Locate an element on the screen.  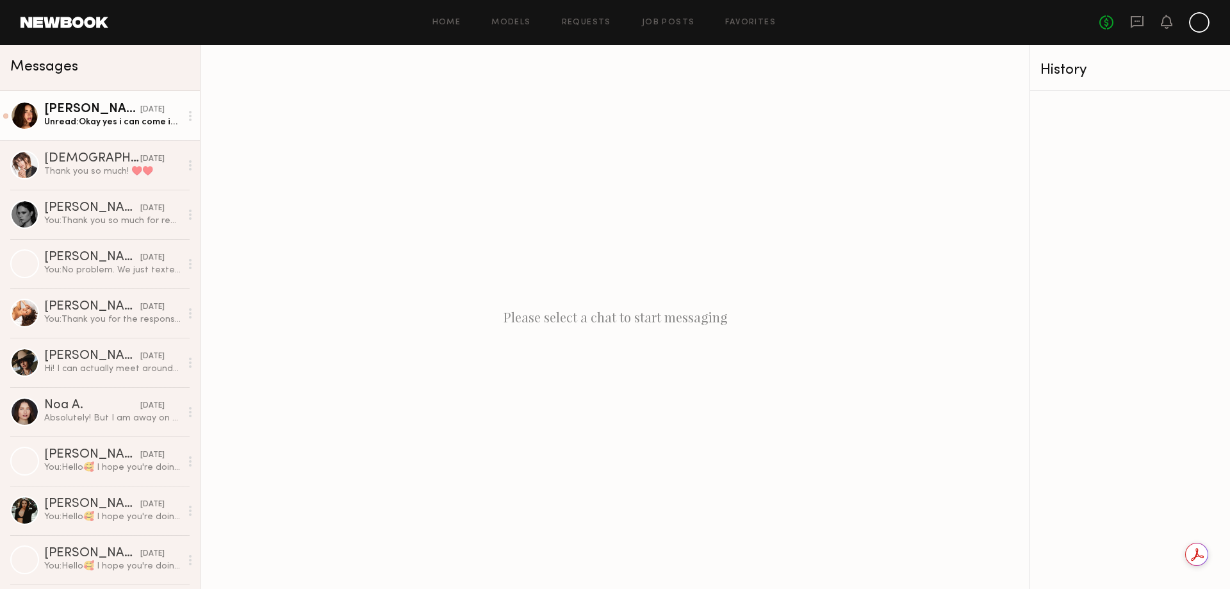
div: You: Thank you for the response!😍 Our photoshoots are for e-commerce and include both photos and ... is located at coordinates (112, 319).